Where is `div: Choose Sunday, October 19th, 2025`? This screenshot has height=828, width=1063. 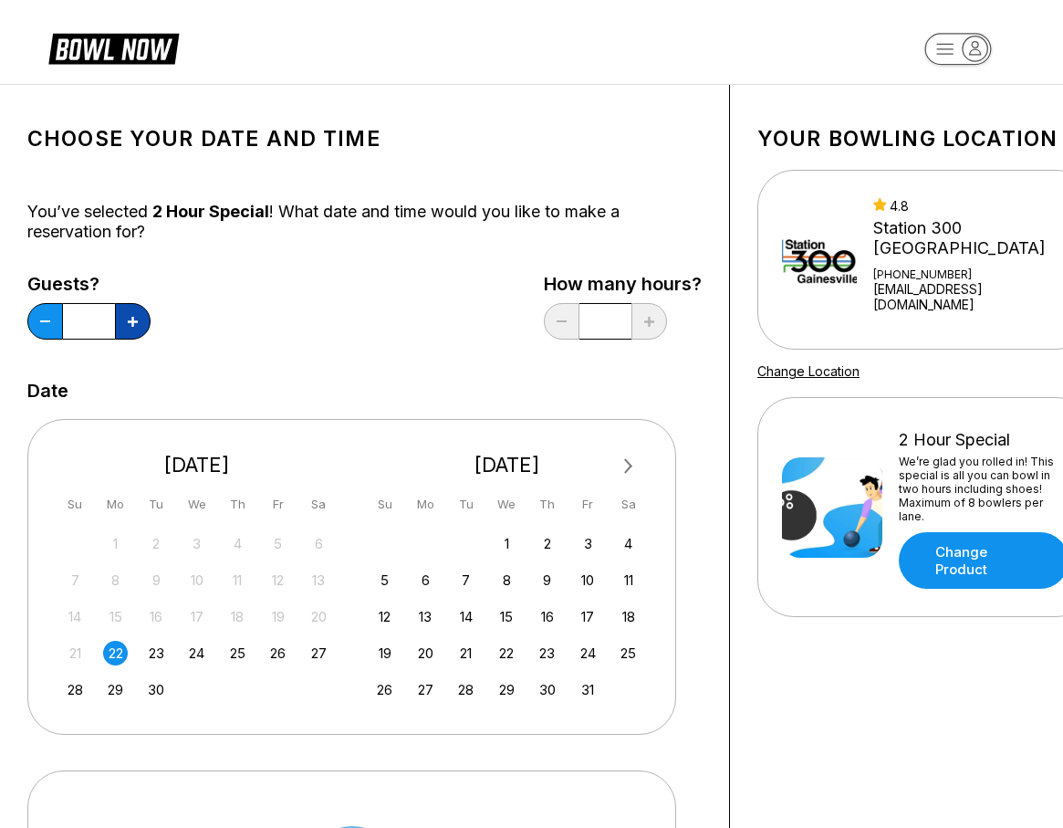
div: Choose Sunday, October 19th, 2025 is located at coordinates (384, 653).